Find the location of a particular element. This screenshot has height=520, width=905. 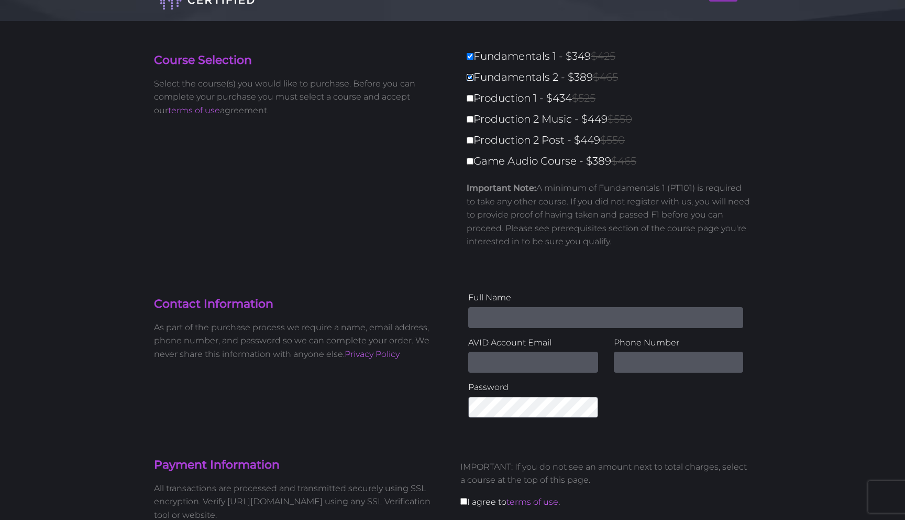

strong: Important Note: is located at coordinates (501, 188).